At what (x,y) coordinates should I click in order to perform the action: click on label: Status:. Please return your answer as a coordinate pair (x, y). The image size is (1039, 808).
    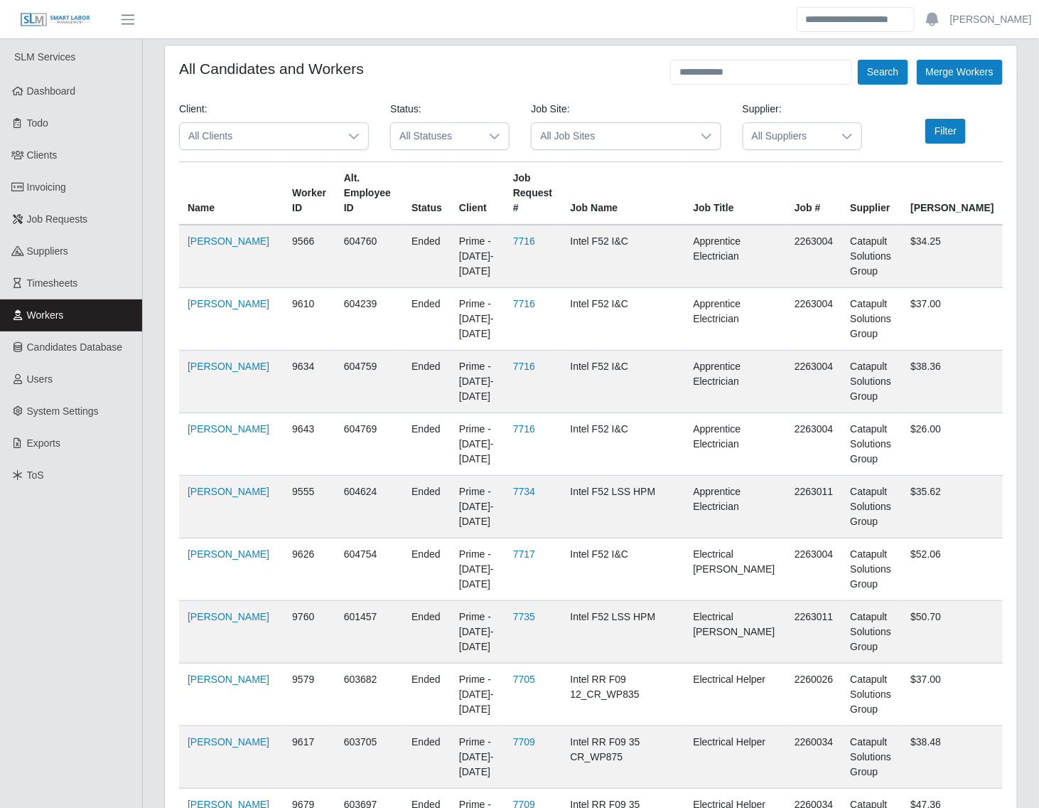
    Looking at the image, I should click on (406, 109).